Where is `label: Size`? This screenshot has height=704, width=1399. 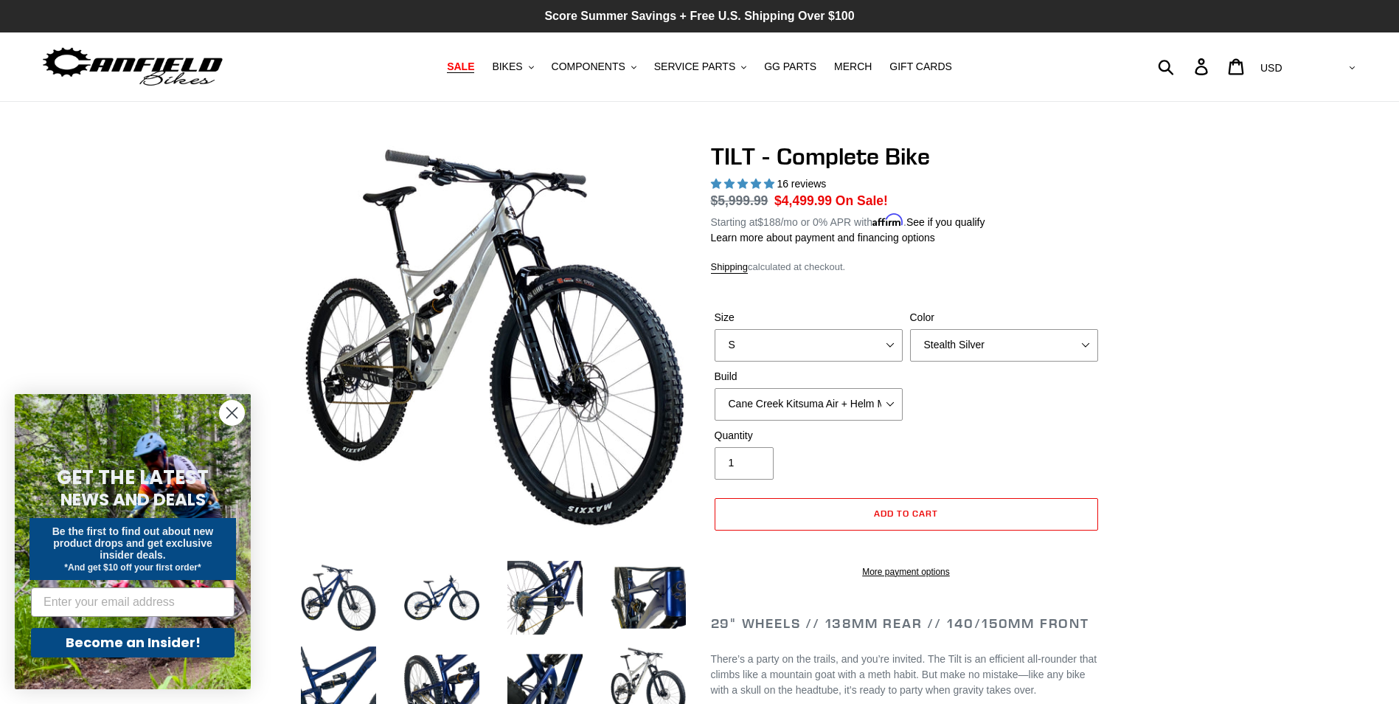
label: Size is located at coordinates (808, 317).